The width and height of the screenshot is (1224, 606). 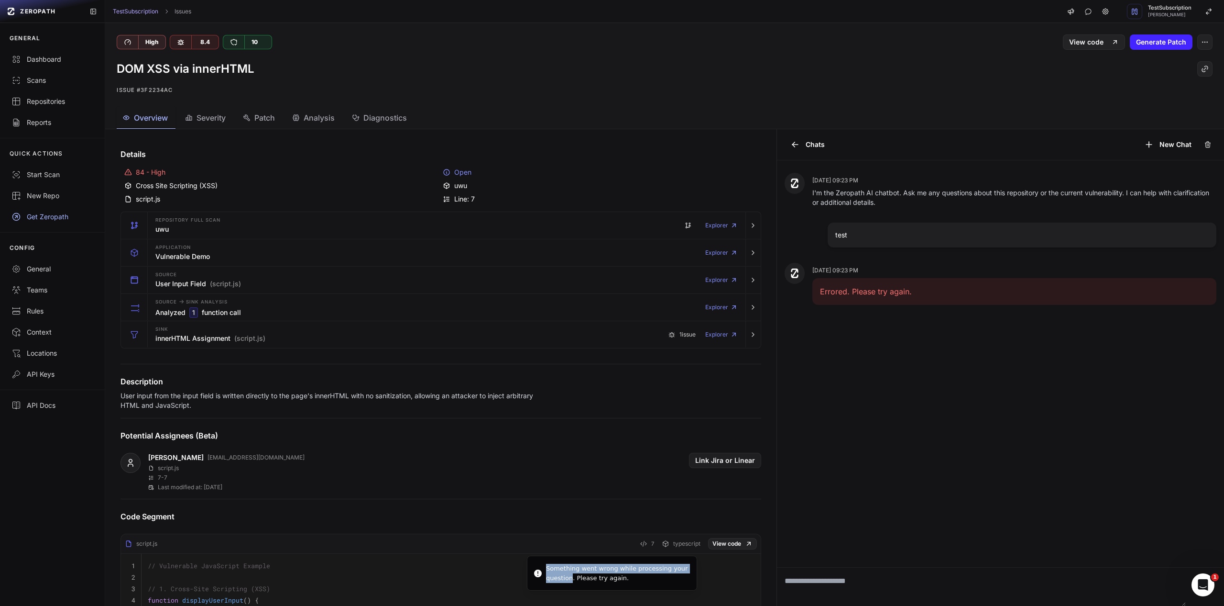 I want to click on div: API Keys, so click(x=52, y=374).